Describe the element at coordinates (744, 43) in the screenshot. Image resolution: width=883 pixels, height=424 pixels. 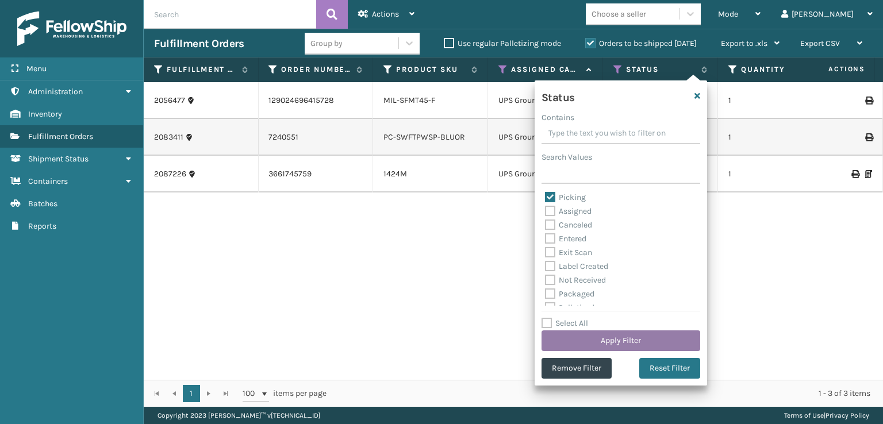
I see `span: Export to .xls` at that location.